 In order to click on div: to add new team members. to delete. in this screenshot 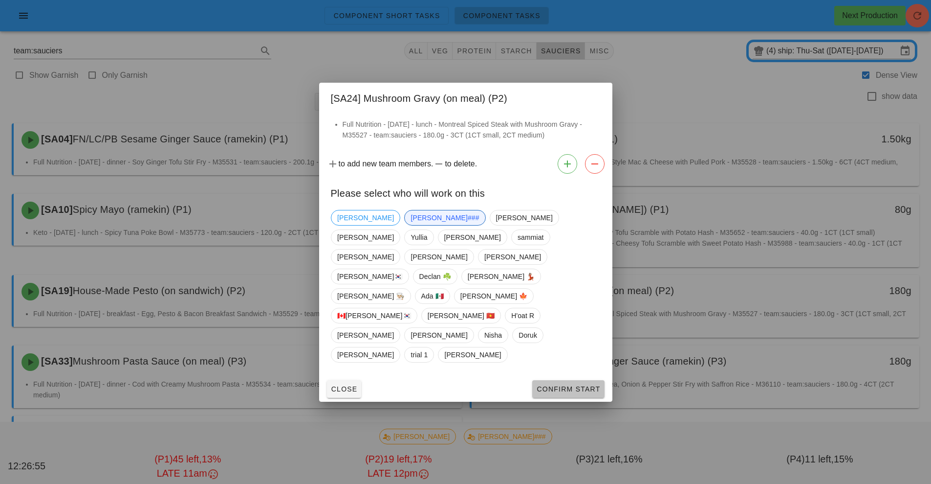, I will do `click(466, 164)`.